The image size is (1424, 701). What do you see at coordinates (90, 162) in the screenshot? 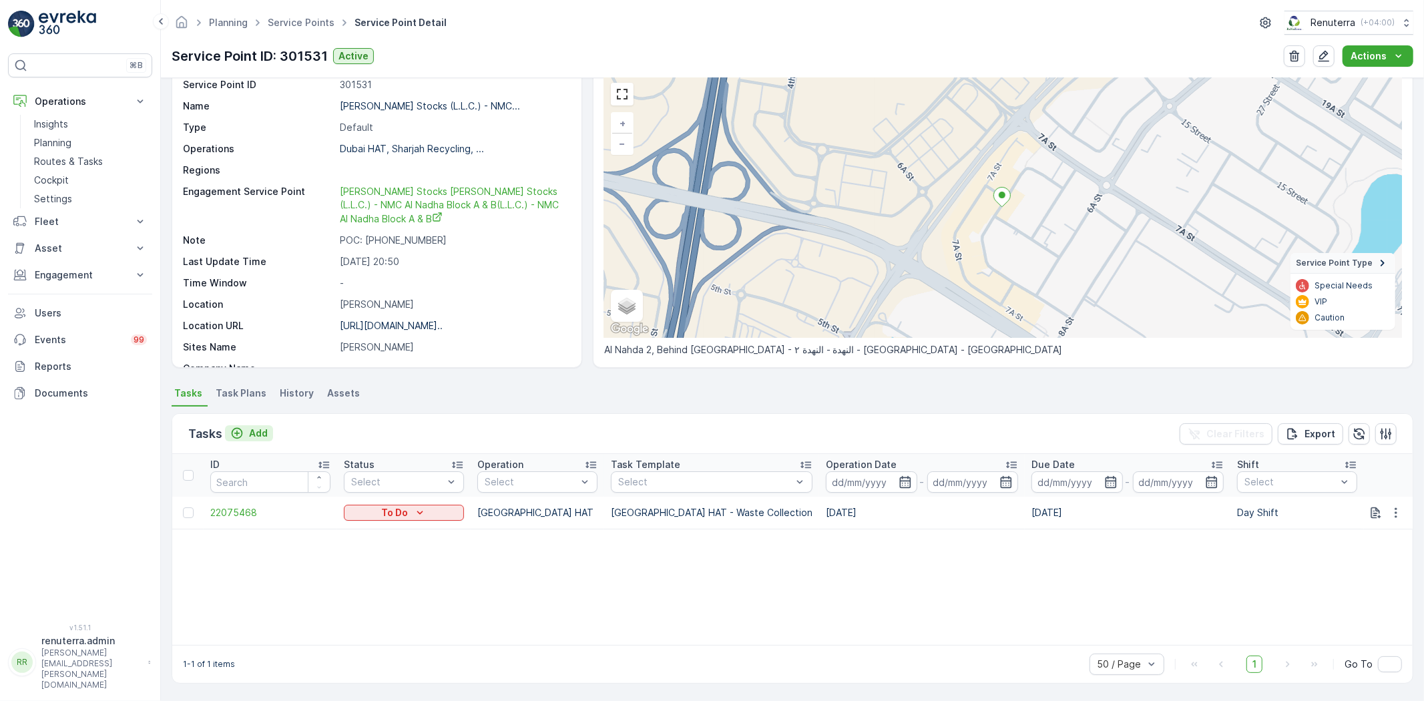
I see `a: Routes & Tasks` at bounding box center [90, 162].